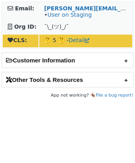 Image resolution: width=135 pixels, height=163 pixels. What do you see at coordinates (86, 41) in the screenshot?
I see `td: 🤔 5 🤔 -` at bounding box center [86, 41].